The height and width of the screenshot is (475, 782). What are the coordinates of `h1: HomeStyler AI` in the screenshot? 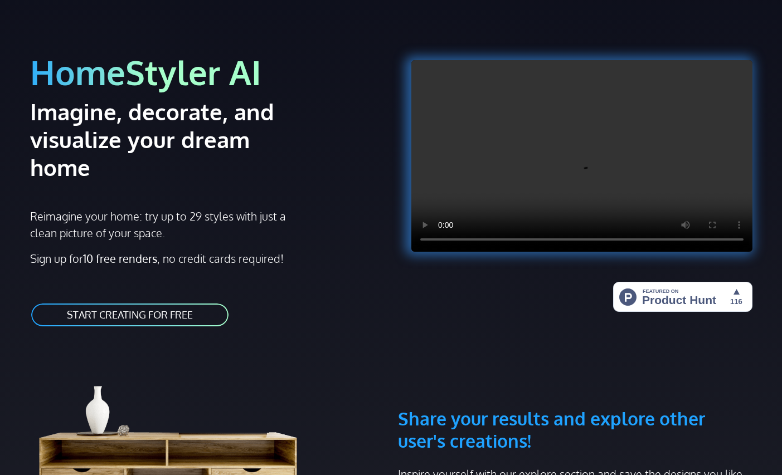 It's located at (207, 72).